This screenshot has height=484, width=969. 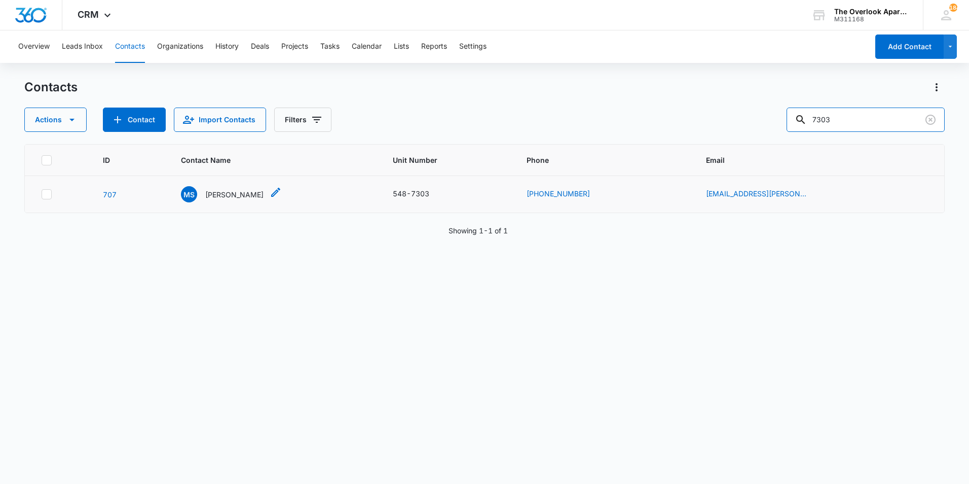 What do you see at coordinates (130, 47) in the screenshot?
I see `button: Contacts` at bounding box center [130, 47].